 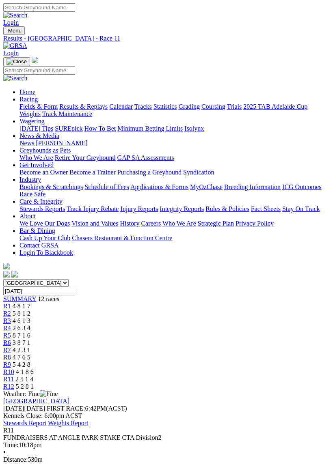 I want to click on a: R5, so click(x=7, y=335).